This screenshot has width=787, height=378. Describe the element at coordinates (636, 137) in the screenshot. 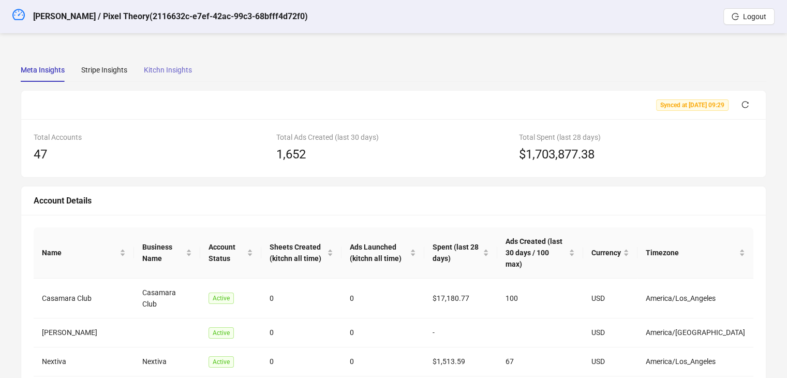

I see `div: Total Spent (last 28 days)` at that location.